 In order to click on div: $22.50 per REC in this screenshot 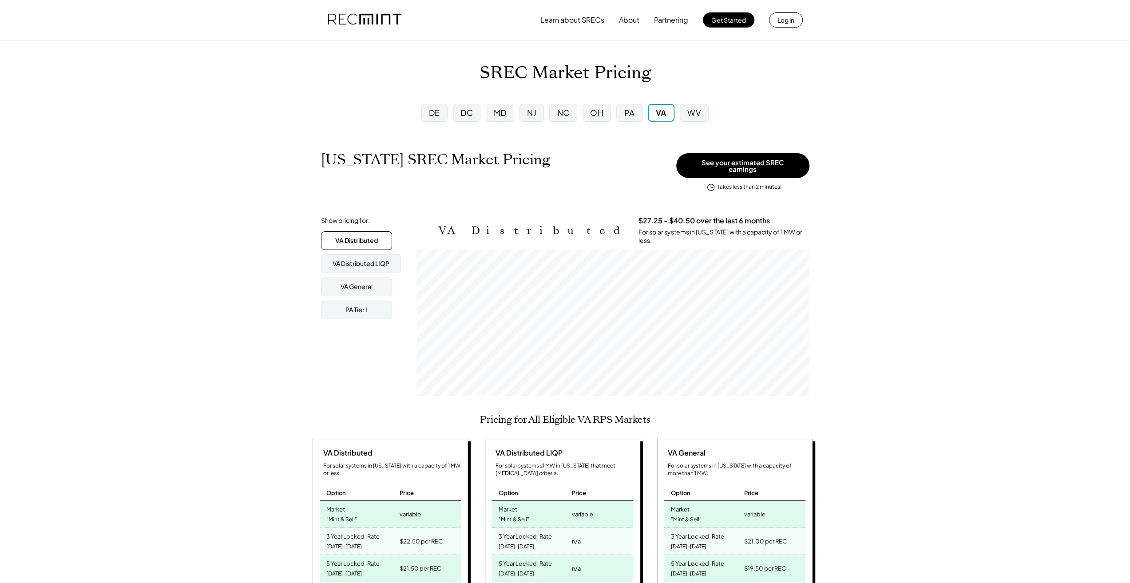, I will do `click(420, 541)`.